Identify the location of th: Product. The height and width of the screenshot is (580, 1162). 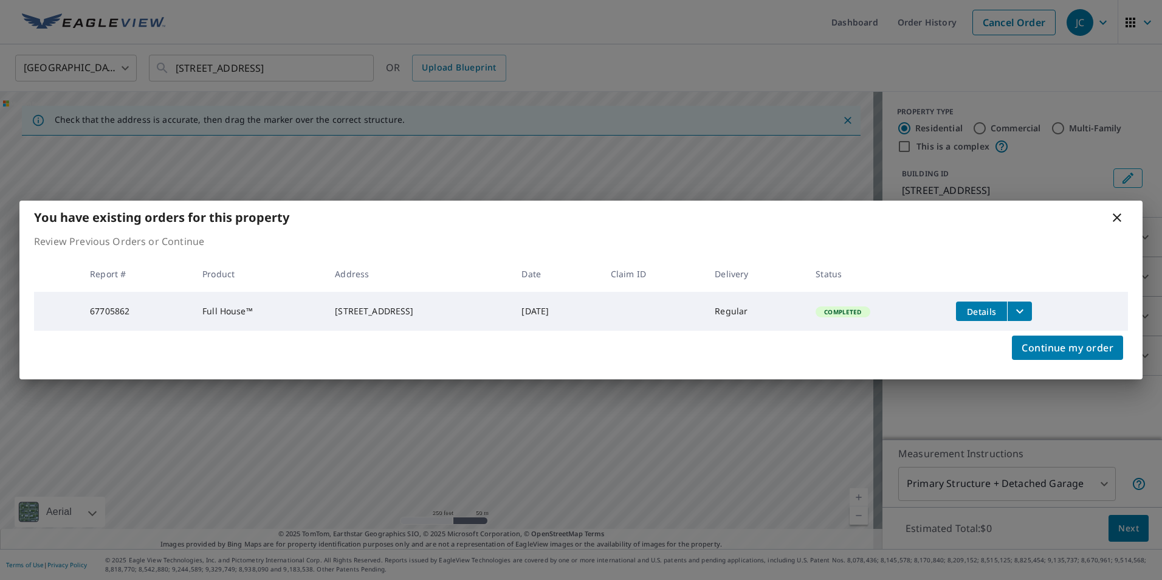
(259, 273).